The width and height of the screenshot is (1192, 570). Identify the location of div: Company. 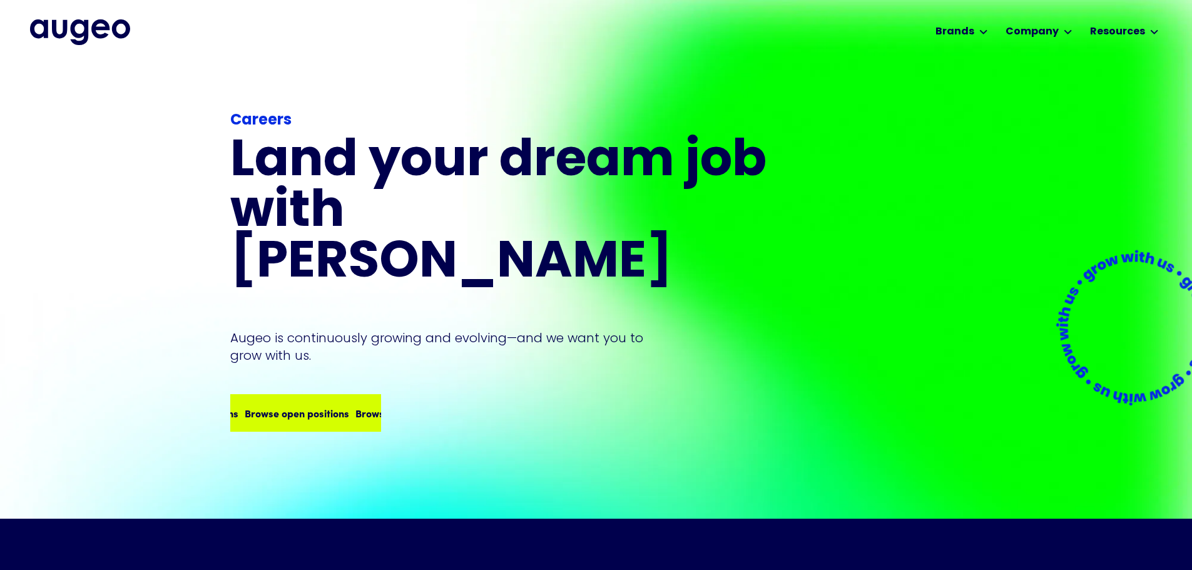
(1032, 32).